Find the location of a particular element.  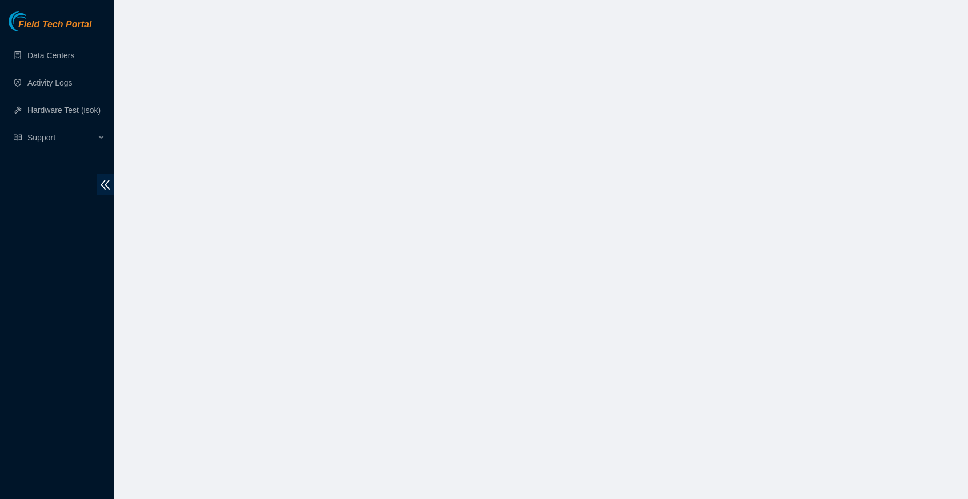

a: Akamai TechnologiesField Tech Portal is located at coordinates (50, 28).